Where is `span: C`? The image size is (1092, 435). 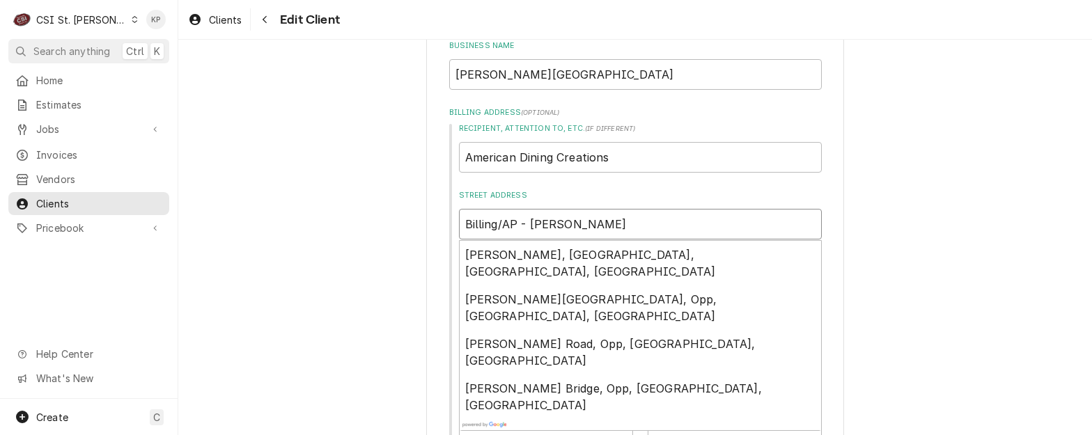
span: C is located at coordinates (157, 417).